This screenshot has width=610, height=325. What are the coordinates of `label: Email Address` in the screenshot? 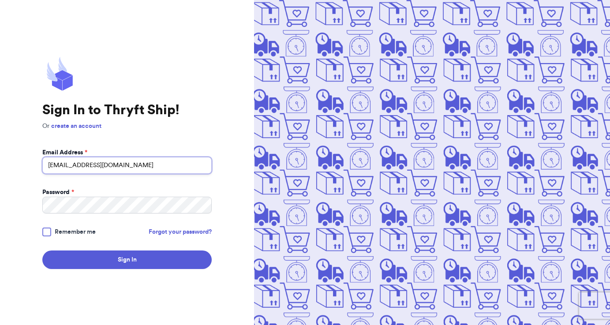 It's located at (65, 153).